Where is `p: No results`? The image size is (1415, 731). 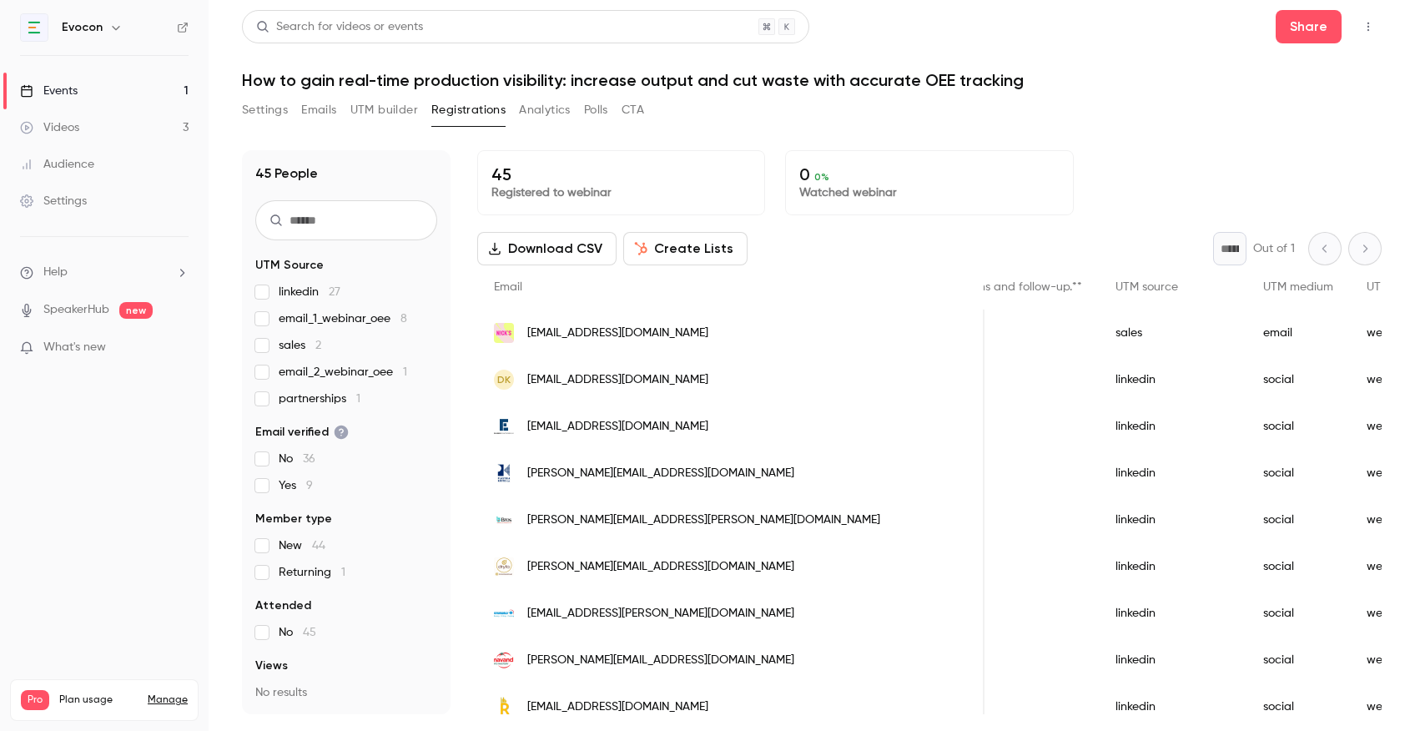
p: No results is located at coordinates (346, 692).